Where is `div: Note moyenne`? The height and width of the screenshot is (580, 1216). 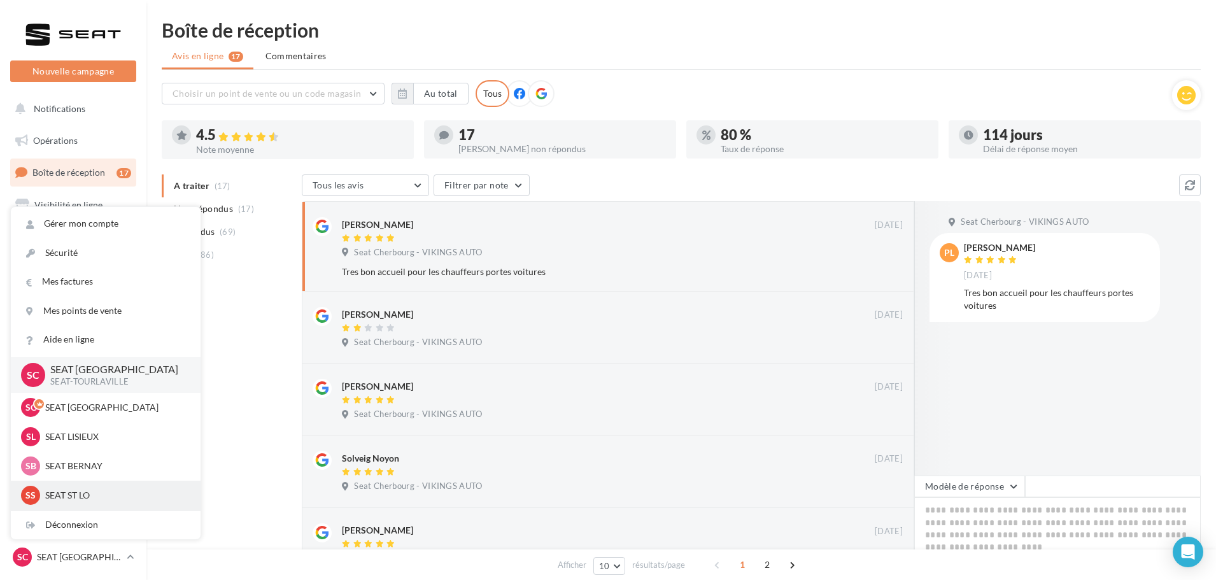 div: Note moyenne is located at coordinates (300, 150).